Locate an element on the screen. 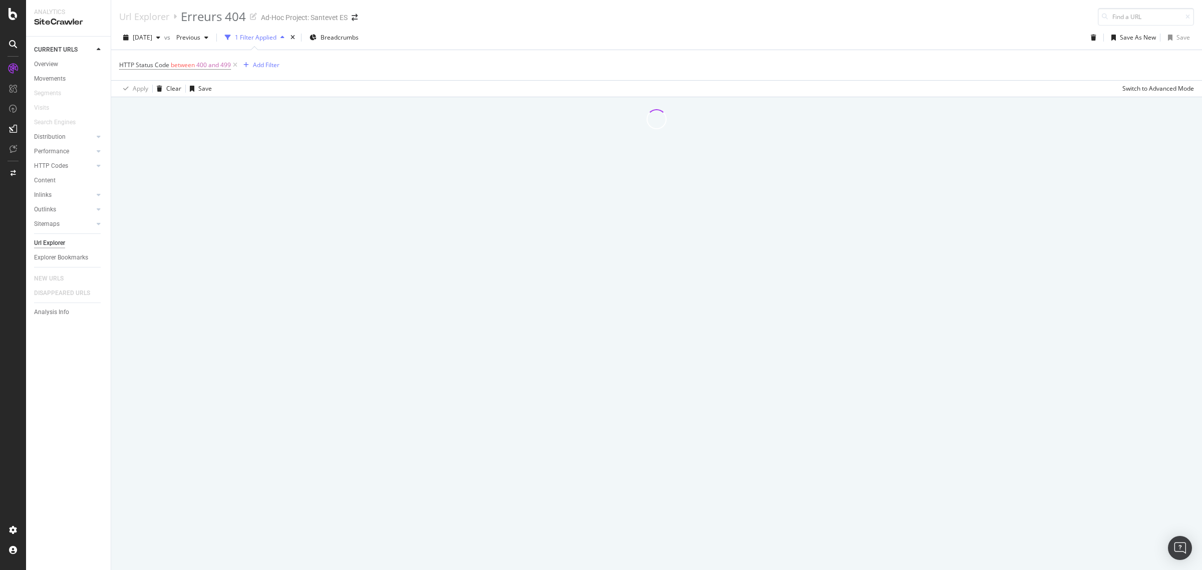  a: Content is located at coordinates (69, 180).